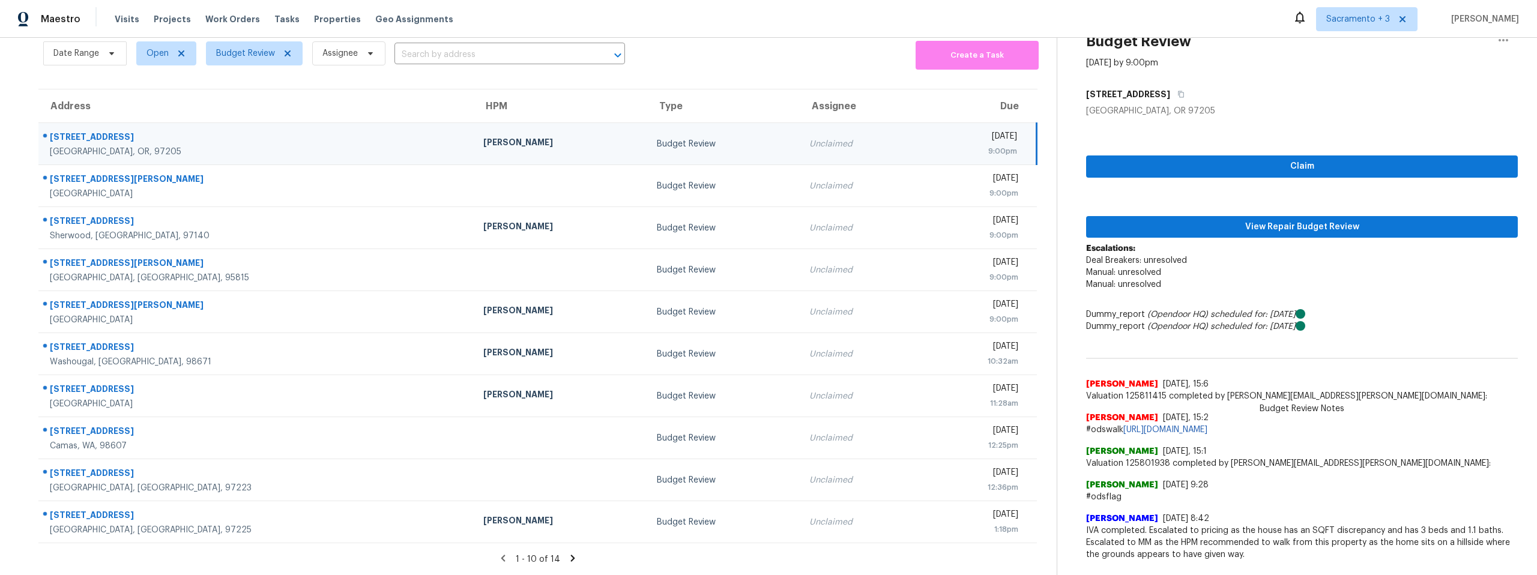 The width and height of the screenshot is (1537, 575). What do you see at coordinates (977, 55) in the screenshot?
I see `span: Create a Task` at bounding box center [977, 55].